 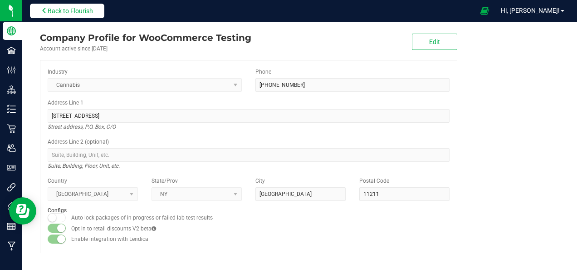 I want to click on inline-svg: Reports, so click(x=11, y=226).